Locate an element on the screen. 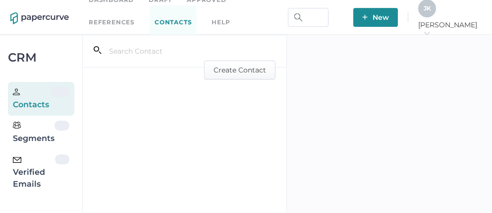 The width and height of the screenshot is (492, 213). div: Segments is located at coordinates (34, 132).